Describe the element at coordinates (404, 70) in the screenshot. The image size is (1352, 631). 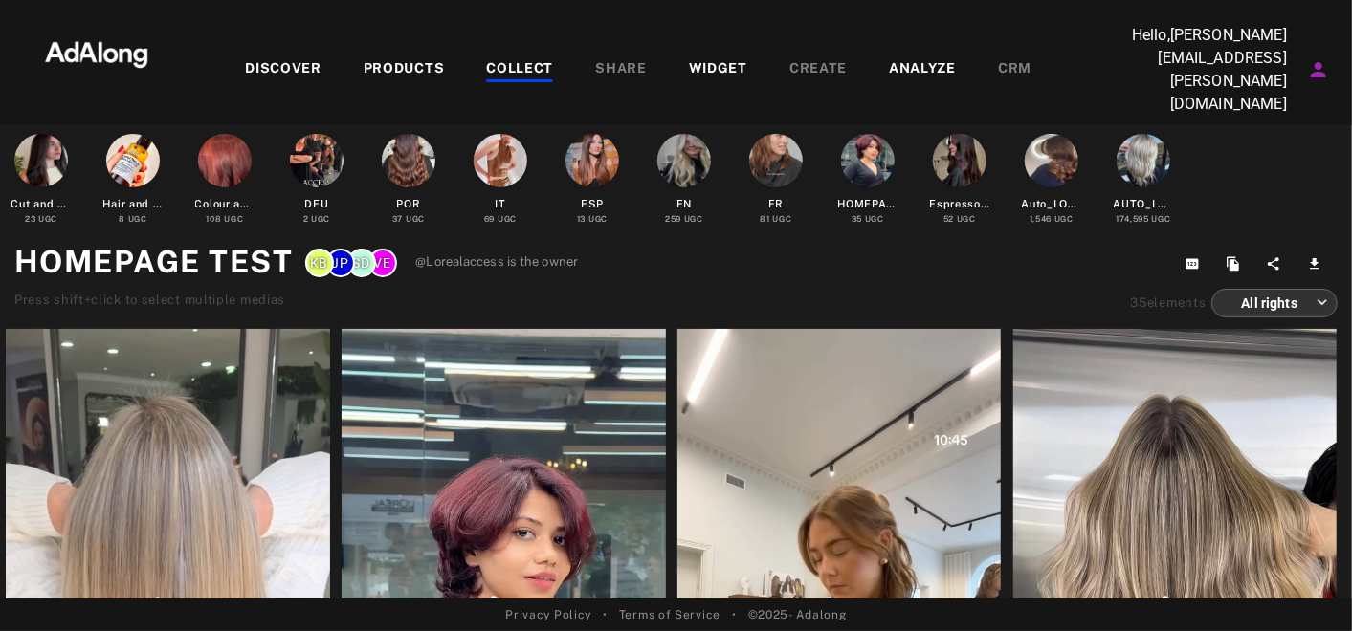
I see `div: PRODUCTS` at that location.